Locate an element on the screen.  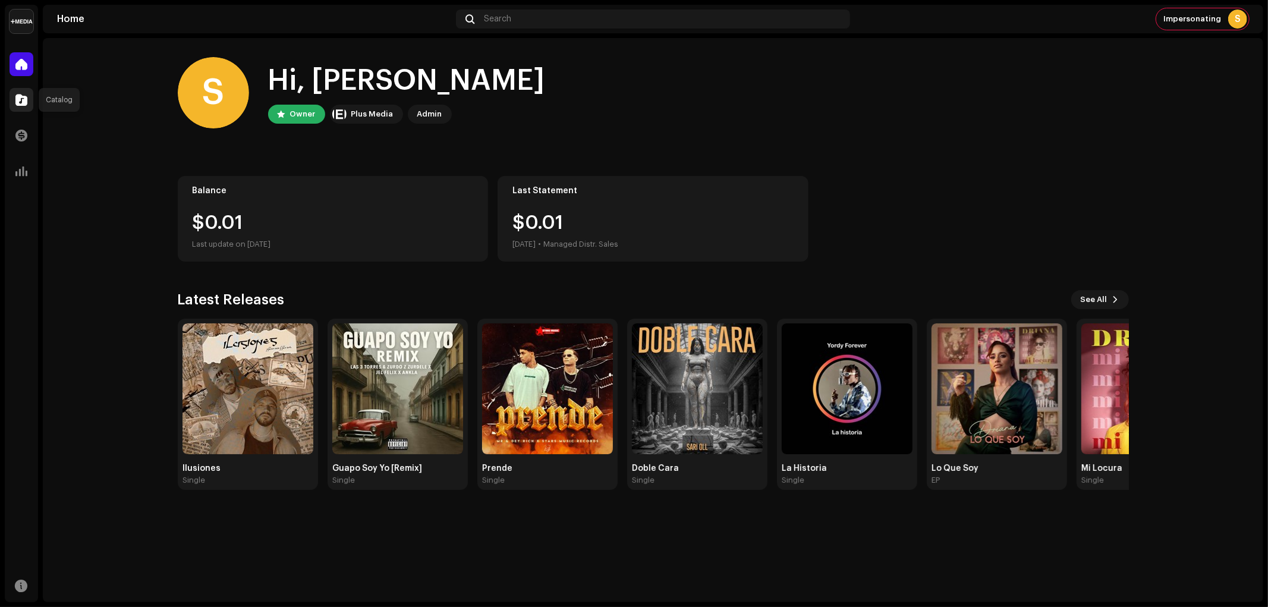
re-o-card-value: Last Statement is located at coordinates (653, 219).